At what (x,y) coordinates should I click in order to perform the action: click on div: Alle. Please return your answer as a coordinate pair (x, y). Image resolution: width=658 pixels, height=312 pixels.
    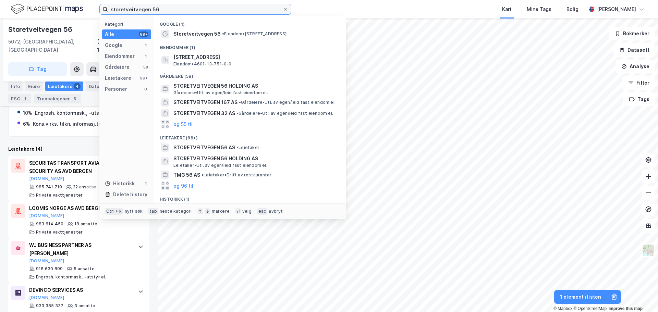
    Looking at the image, I should click on (109, 34).